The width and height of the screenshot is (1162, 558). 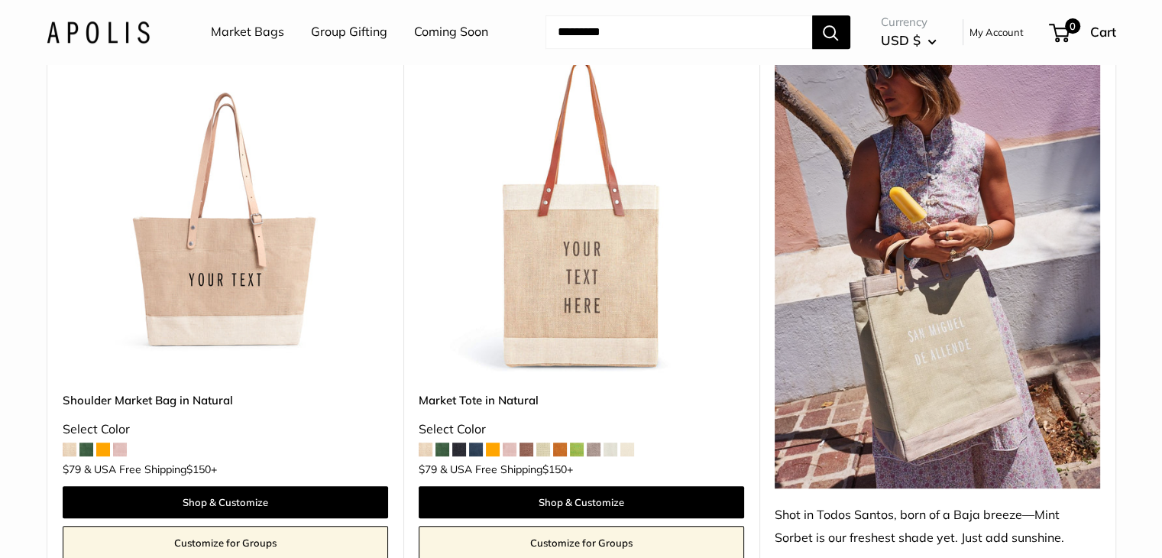 I want to click on span: USD $, so click(x=901, y=40).